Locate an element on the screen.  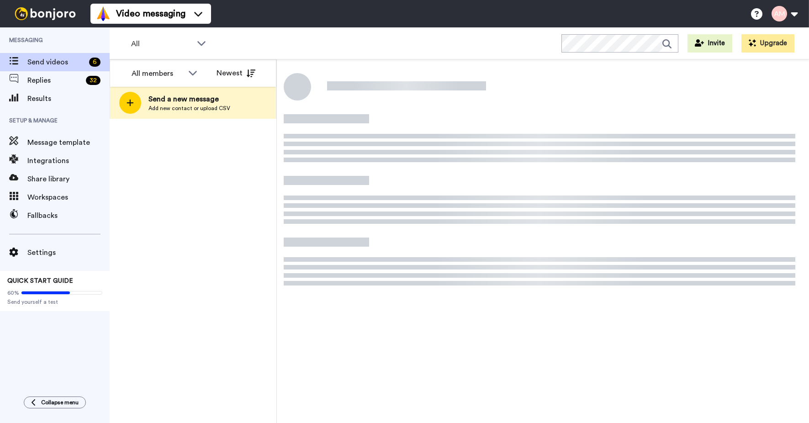
button: Newest is located at coordinates (236, 73).